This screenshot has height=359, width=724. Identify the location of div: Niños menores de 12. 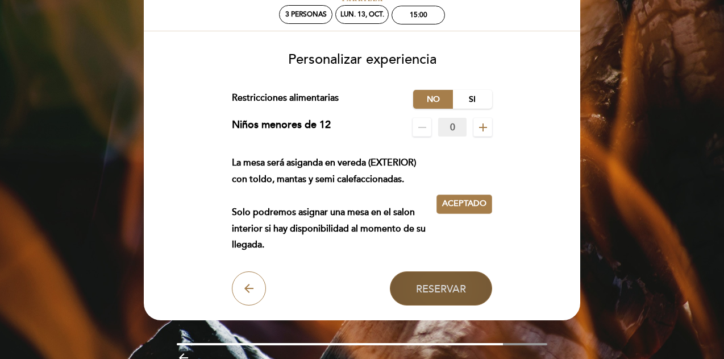
(281, 127).